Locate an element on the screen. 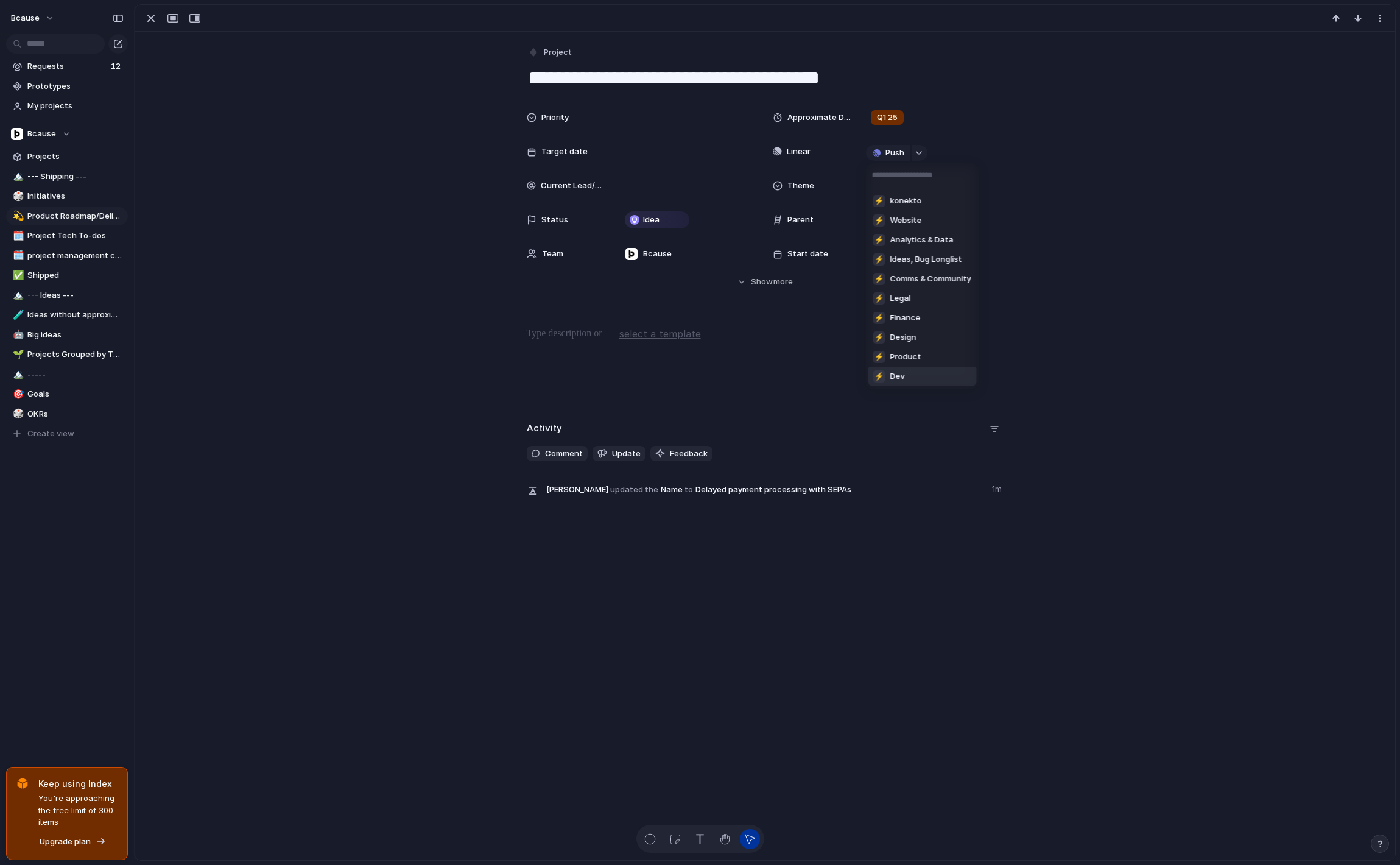  span: Product is located at coordinates (905, 357).